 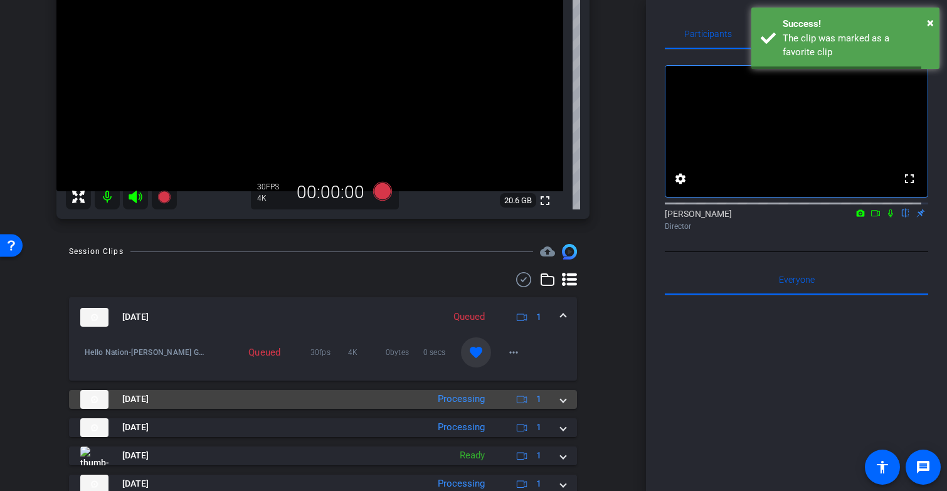 I want to click on span: FPS, so click(x=272, y=187).